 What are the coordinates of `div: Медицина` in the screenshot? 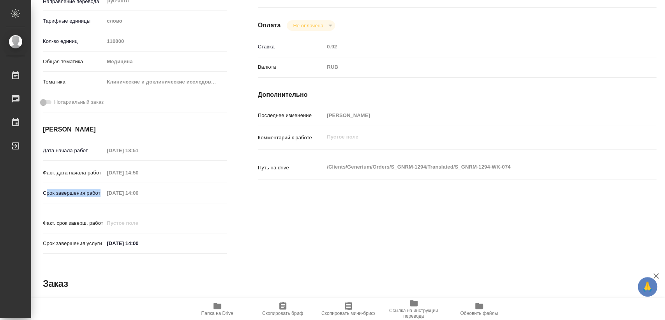 It's located at (165, 62).